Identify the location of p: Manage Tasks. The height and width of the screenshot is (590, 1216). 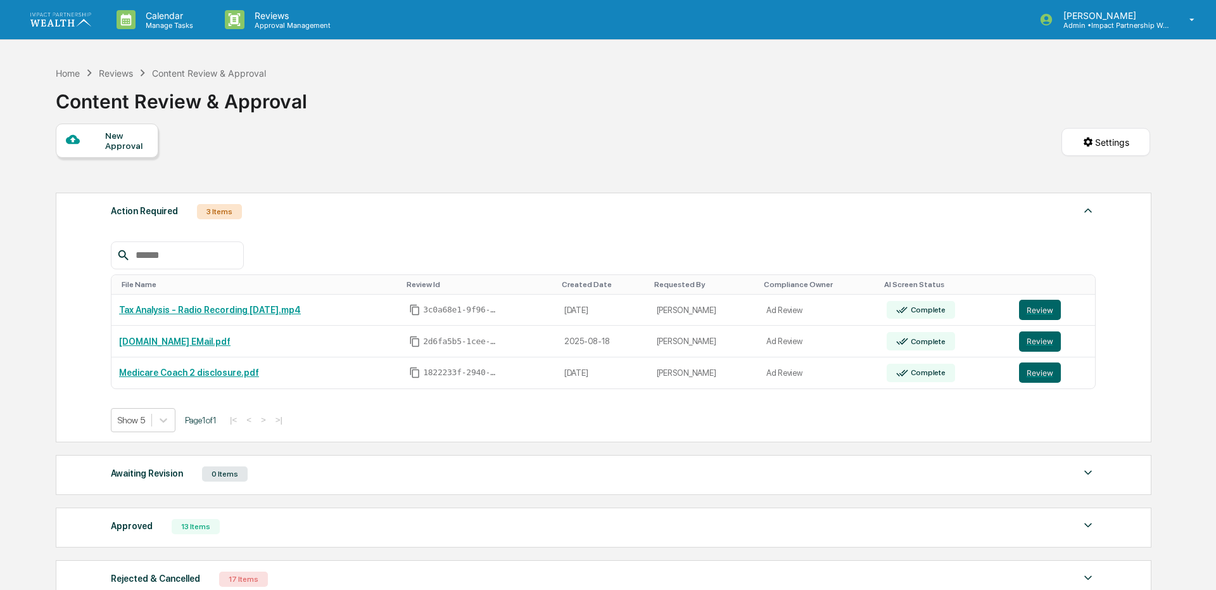
(167, 25).